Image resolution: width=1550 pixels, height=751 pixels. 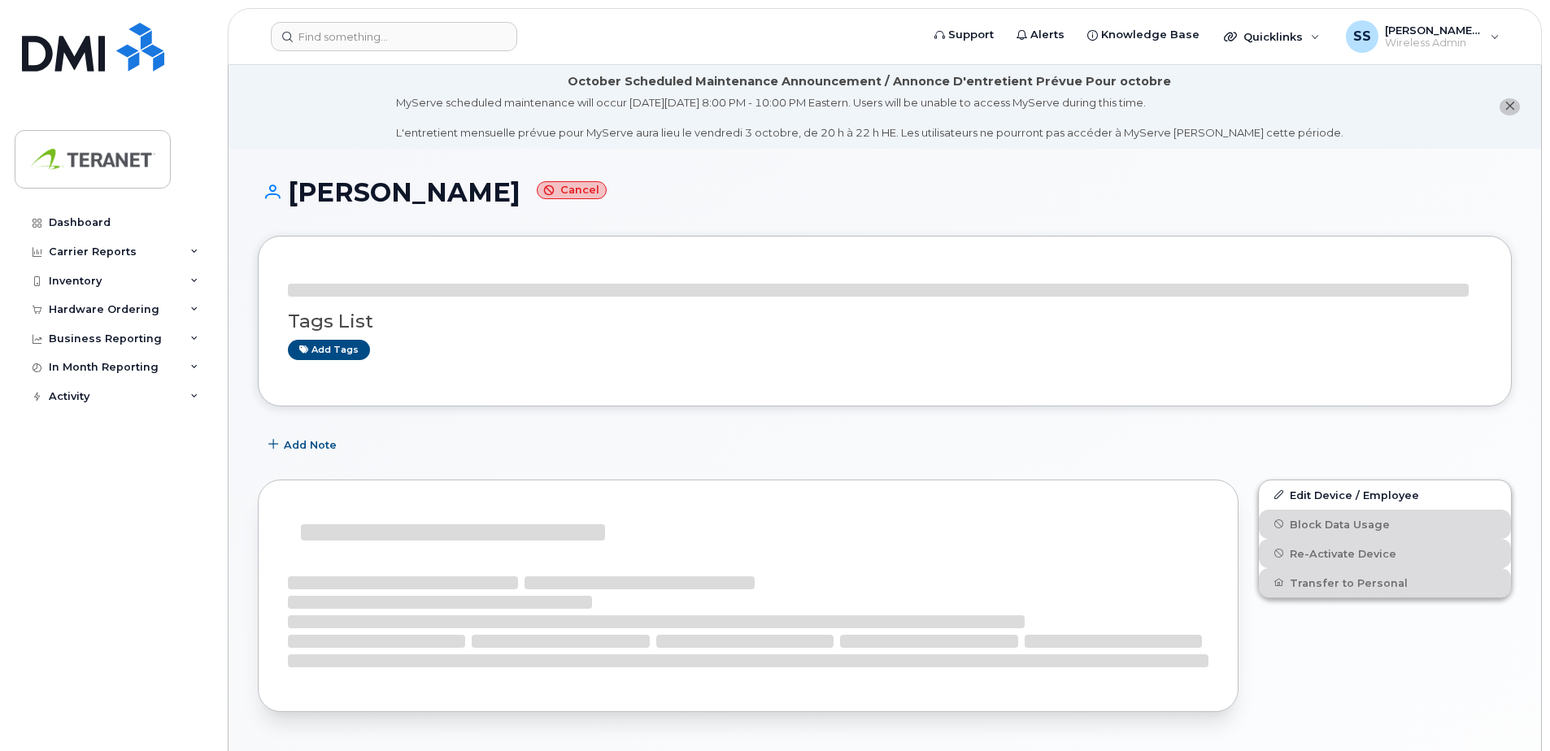 I want to click on button: Block Data Usage, so click(x=1385, y=525).